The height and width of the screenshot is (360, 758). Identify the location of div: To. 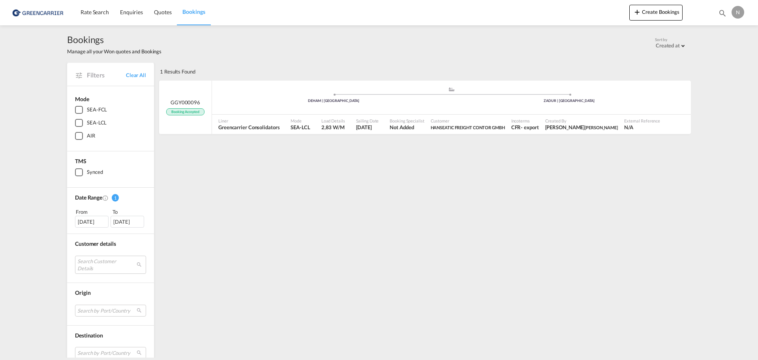
(129, 212).